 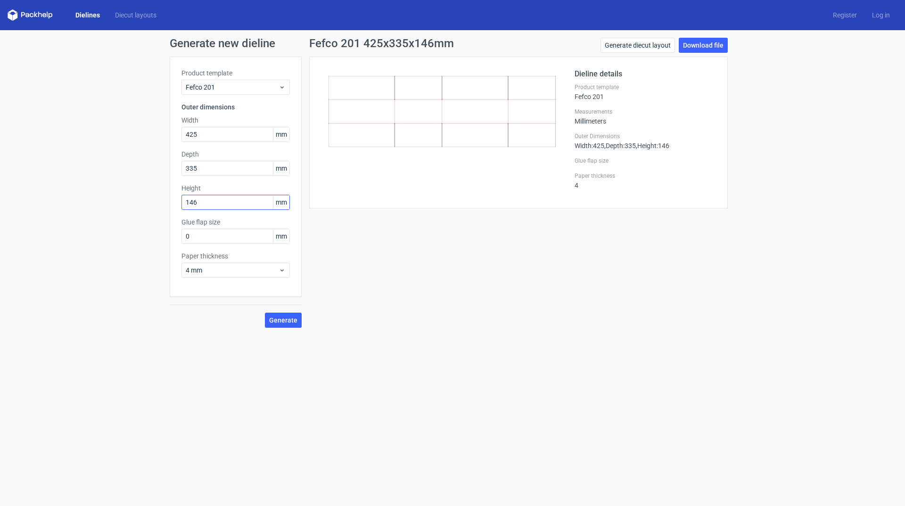 What do you see at coordinates (620, 146) in the screenshot?
I see `span: , Depth : 335` at bounding box center [620, 146].